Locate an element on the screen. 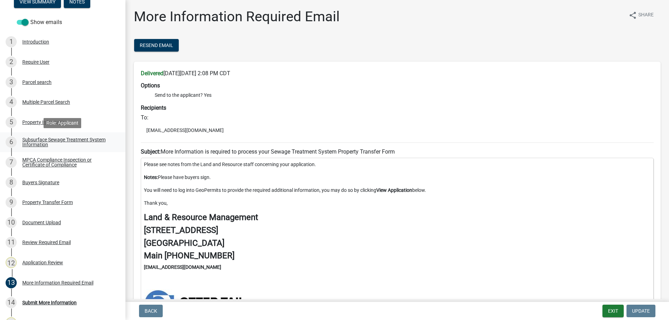  div: 10 is located at coordinates (11, 223).